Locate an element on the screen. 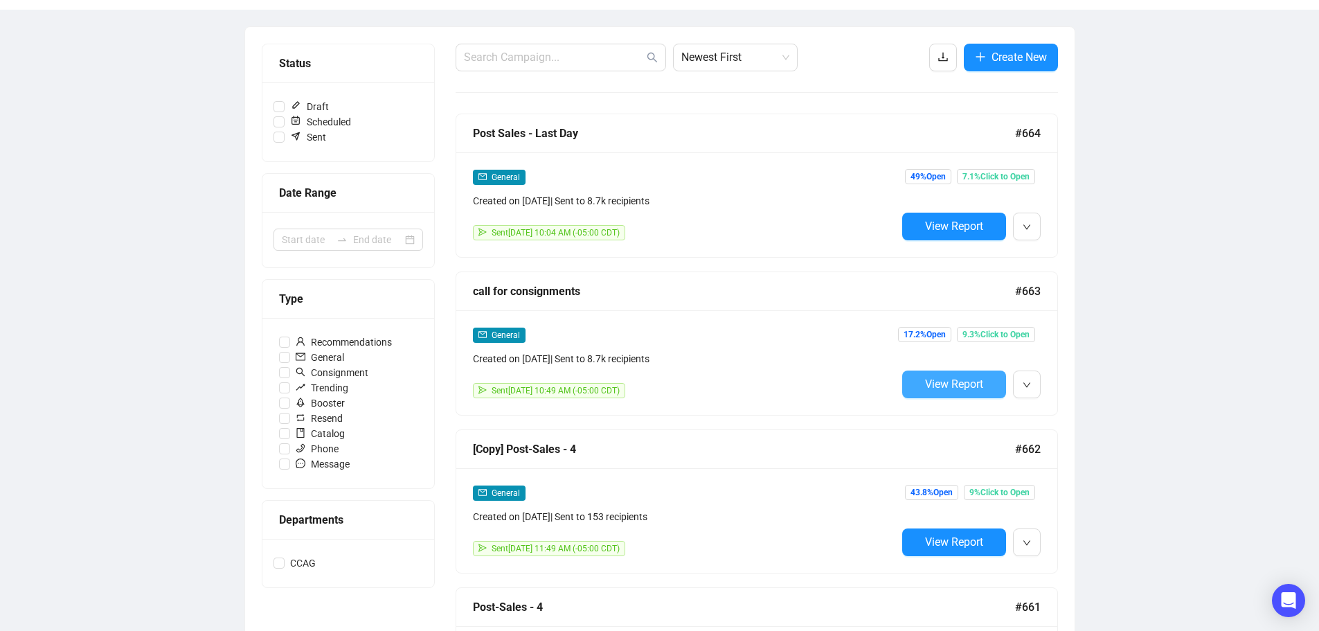  span: swap-right is located at coordinates (342, 239).